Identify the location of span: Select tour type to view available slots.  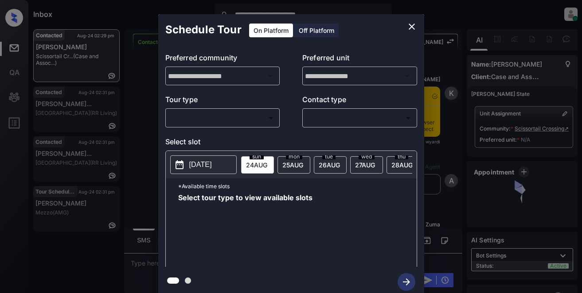
(245, 229).